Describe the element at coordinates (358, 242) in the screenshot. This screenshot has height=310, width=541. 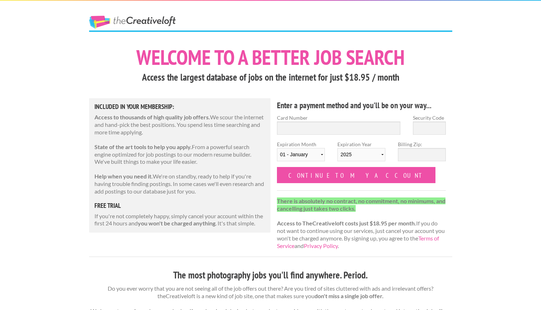
I see `a: Terms of Service` at that location.